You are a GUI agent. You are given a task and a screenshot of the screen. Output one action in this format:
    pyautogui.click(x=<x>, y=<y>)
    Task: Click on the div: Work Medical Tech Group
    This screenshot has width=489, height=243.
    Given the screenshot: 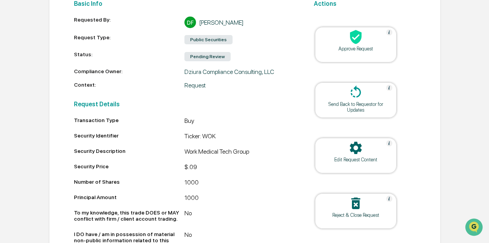 What is the action you would take?
    pyautogui.click(x=240, y=153)
    